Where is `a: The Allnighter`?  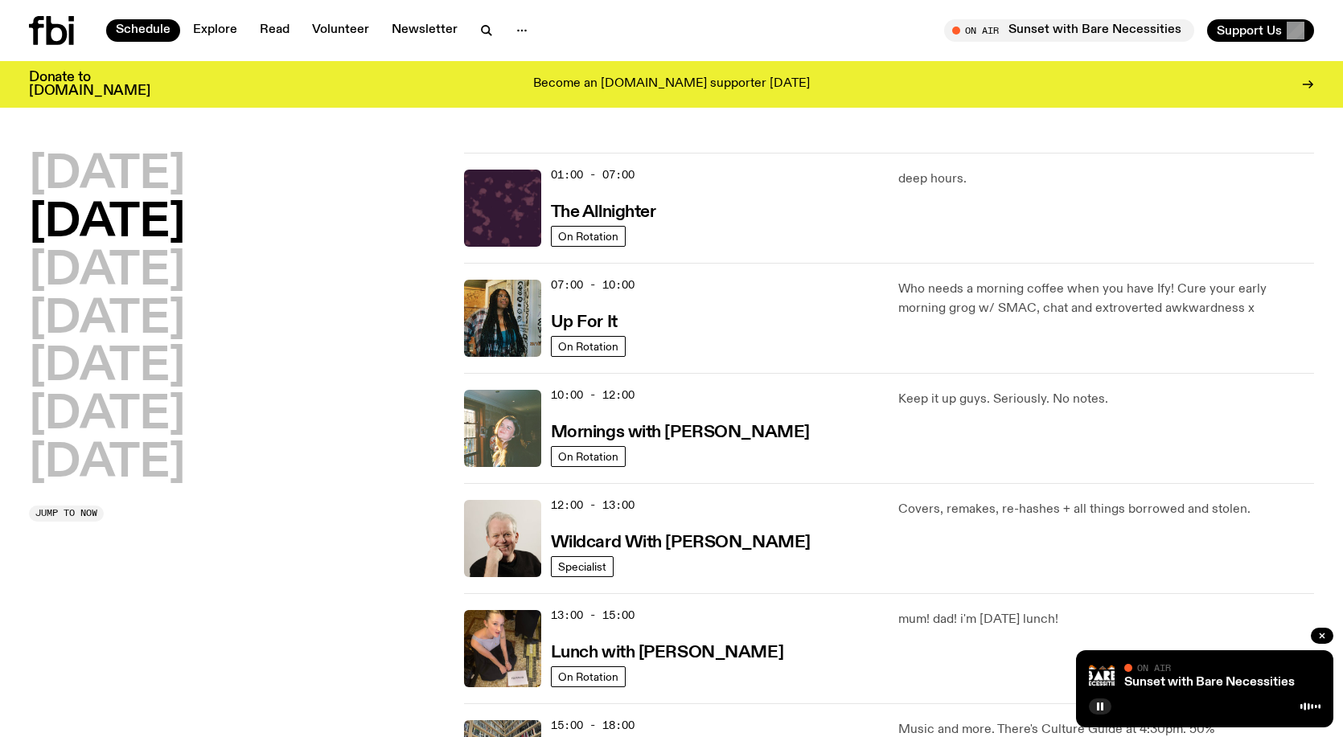 a: The Allnighter is located at coordinates (603, 211).